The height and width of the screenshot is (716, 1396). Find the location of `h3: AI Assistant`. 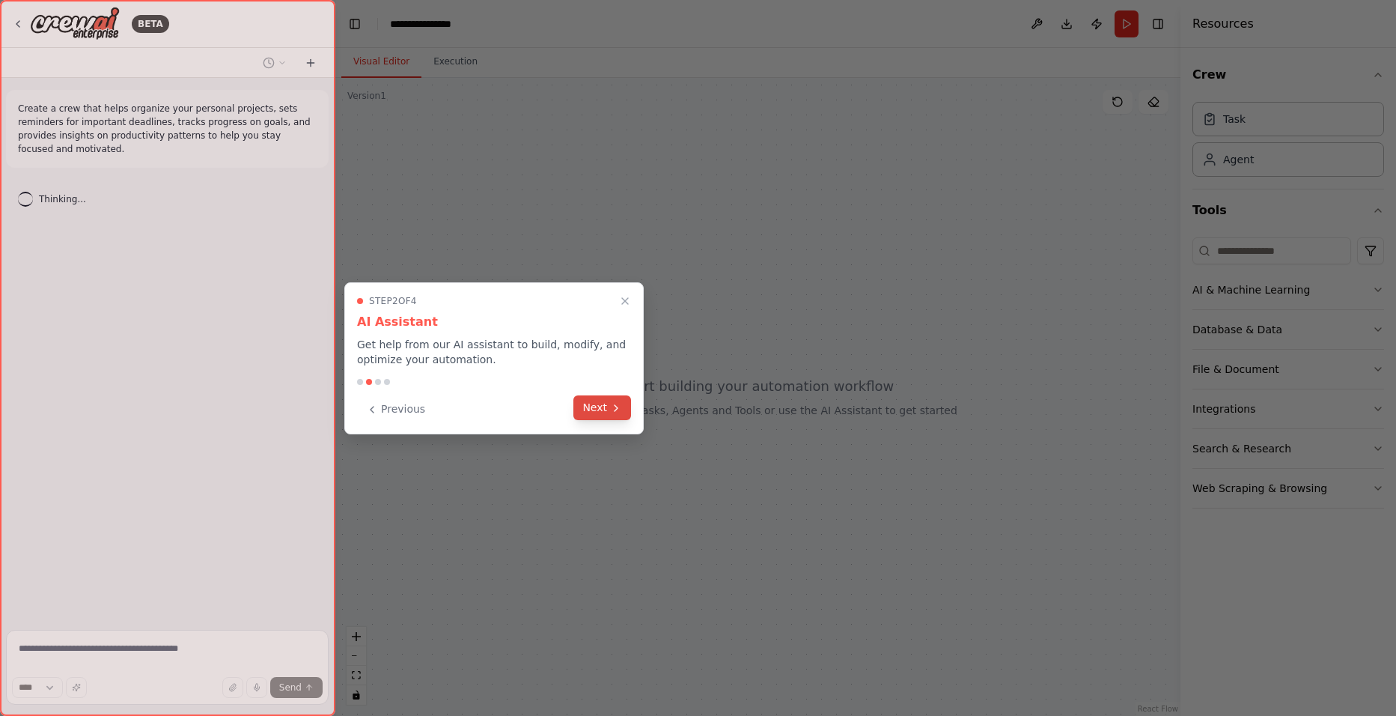

h3: AI Assistant is located at coordinates (494, 322).